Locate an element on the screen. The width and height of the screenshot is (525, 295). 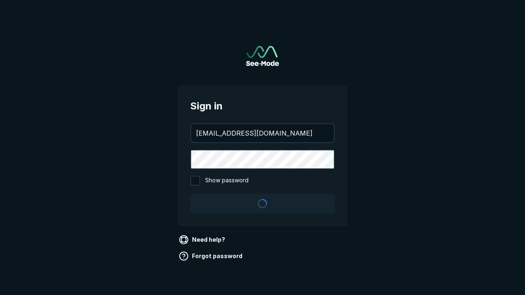
span: Show password is located at coordinates (227, 181).